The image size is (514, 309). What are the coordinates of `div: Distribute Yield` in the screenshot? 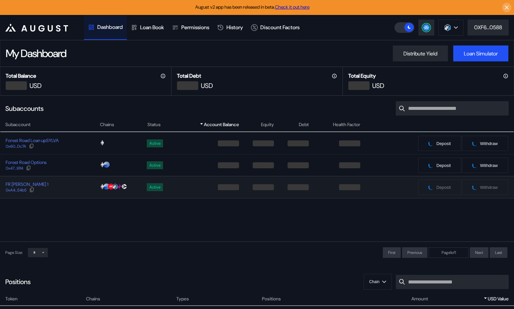 It's located at (421, 54).